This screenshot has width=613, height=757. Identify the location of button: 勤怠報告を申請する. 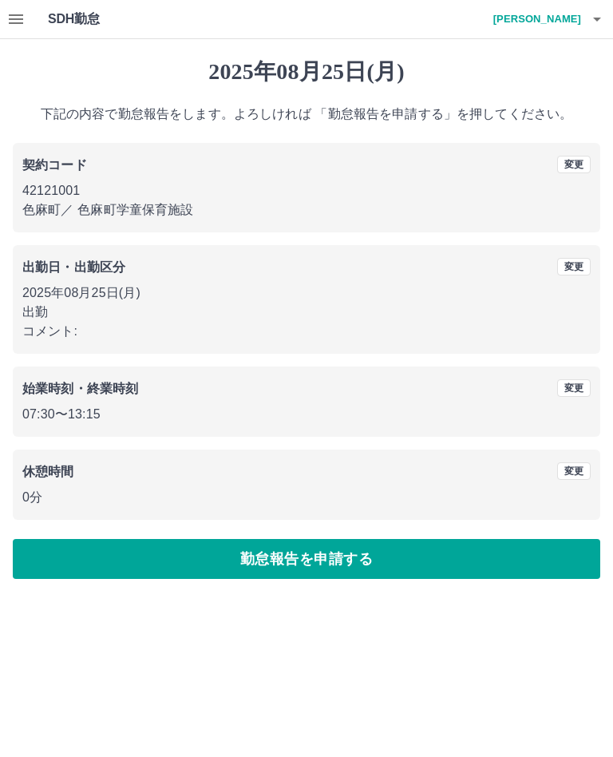
(307, 559).